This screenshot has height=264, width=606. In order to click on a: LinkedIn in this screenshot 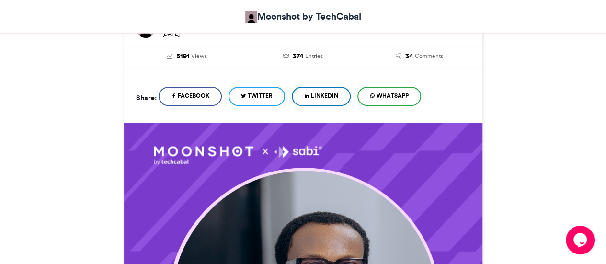, I will do `click(321, 96)`.